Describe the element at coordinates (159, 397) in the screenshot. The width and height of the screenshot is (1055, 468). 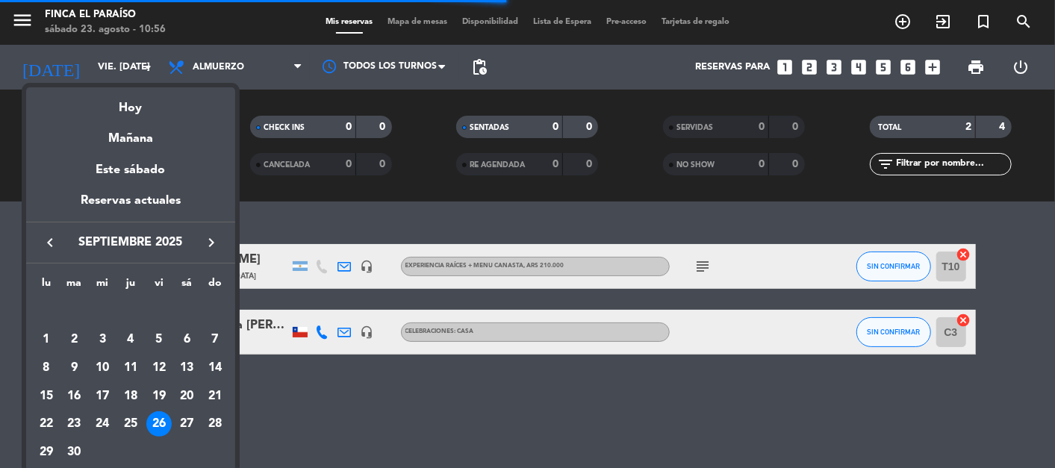
I see `td: 19 de septiembre de 2025` at that location.